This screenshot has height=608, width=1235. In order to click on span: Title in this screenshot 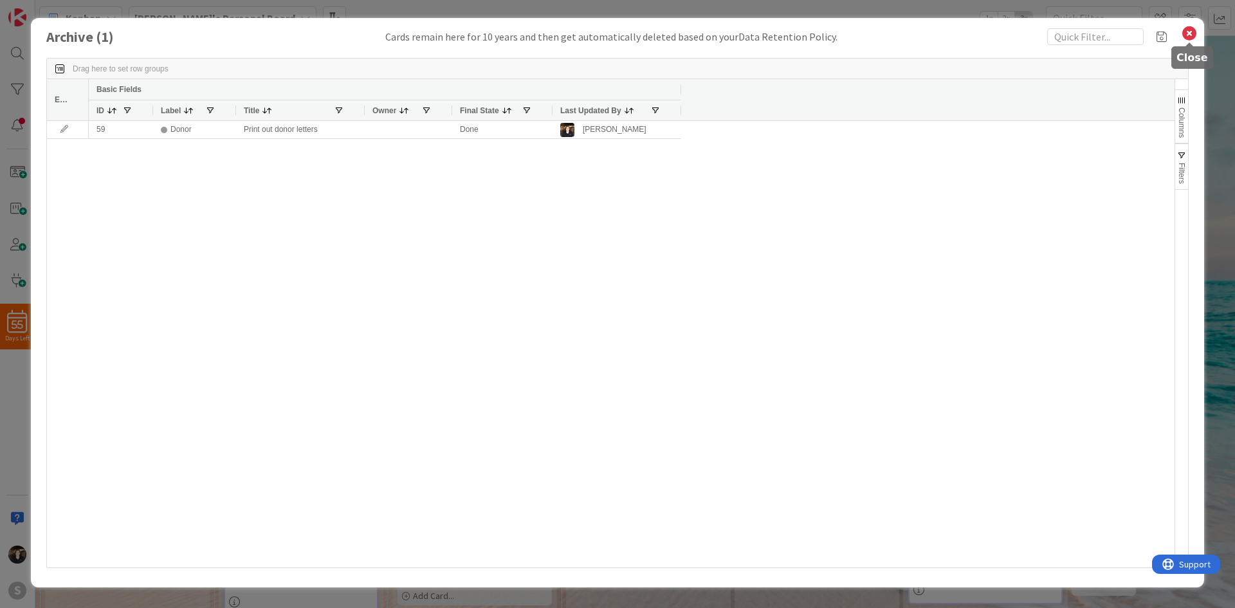, I will do `click(252, 111)`.